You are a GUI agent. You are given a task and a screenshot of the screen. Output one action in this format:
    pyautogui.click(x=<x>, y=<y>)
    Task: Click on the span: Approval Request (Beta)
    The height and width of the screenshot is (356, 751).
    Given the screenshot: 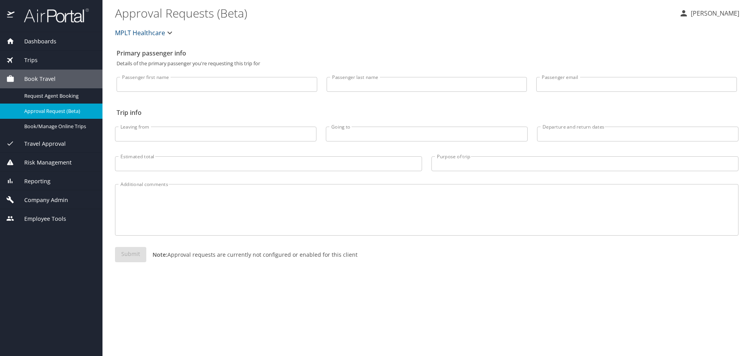 What is the action you would take?
    pyautogui.click(x=59, y=111)
    